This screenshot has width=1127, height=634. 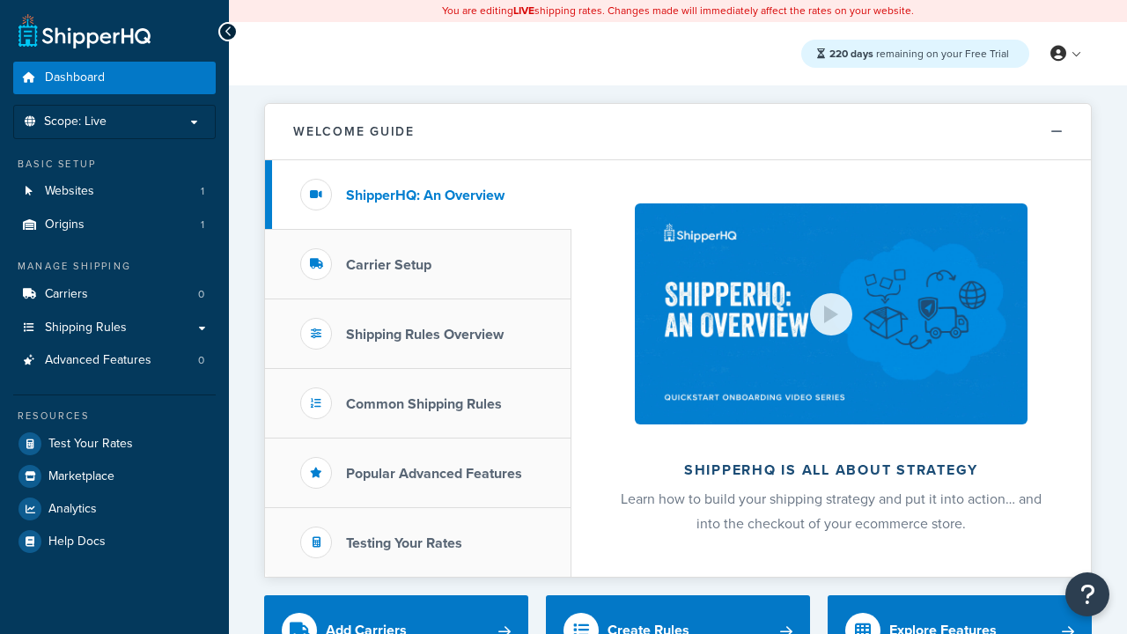 I want to click on a: Origins1, so click(x=114, y=225).